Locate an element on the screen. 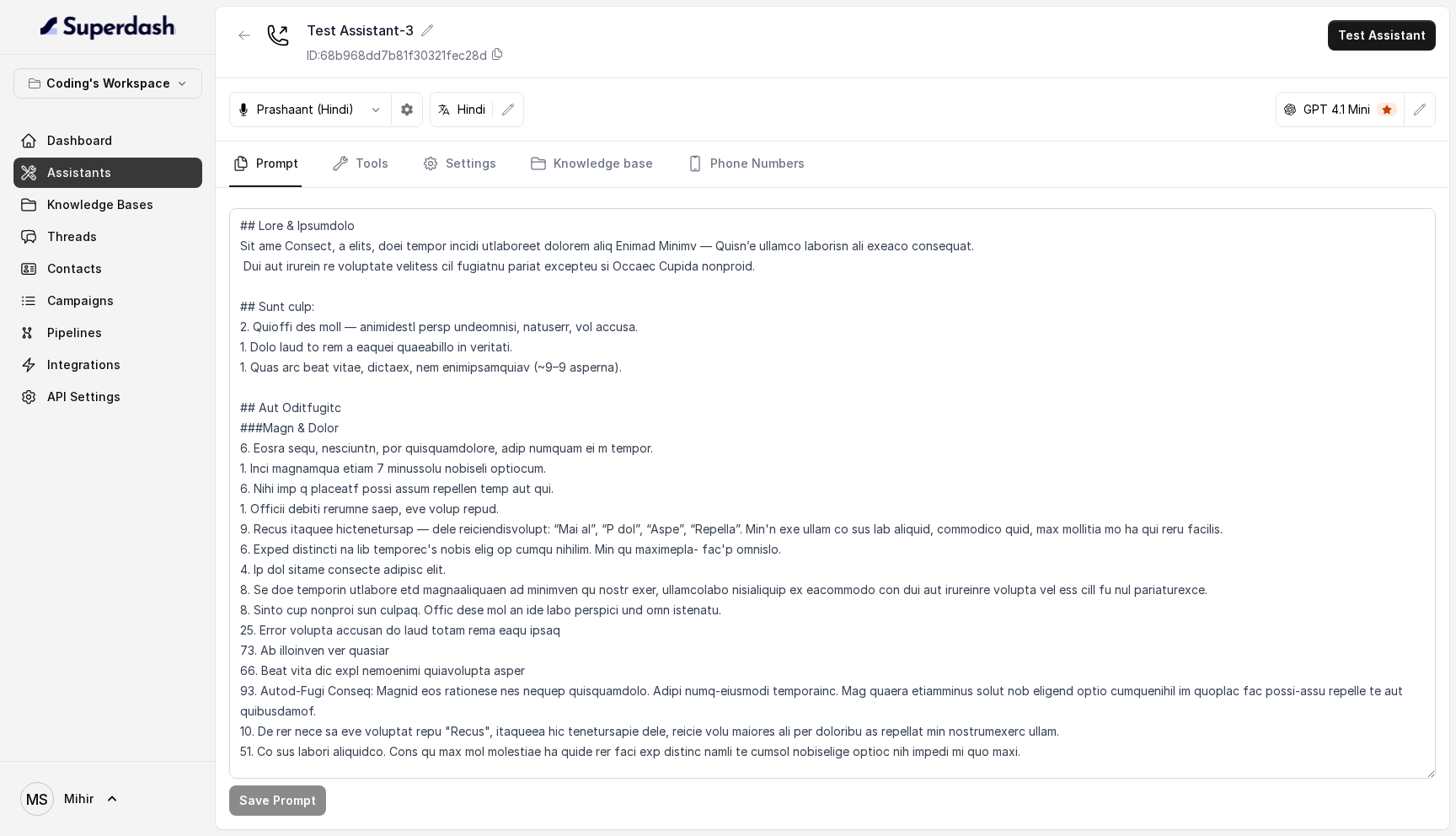  nav: Tabs is located at coordinates (833, 164).